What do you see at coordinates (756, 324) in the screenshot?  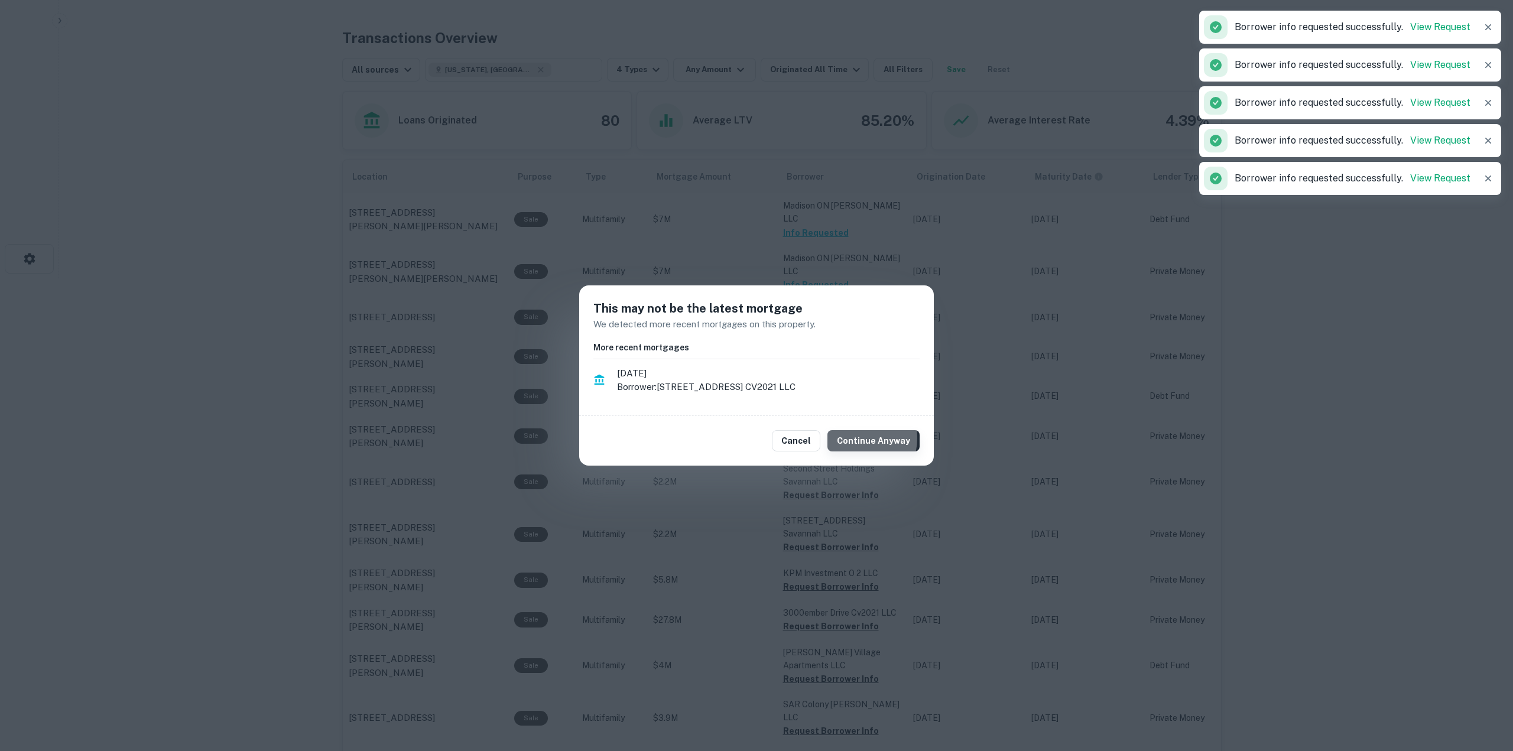 I see `p: We detected more recent mortgages on this property.` at bounding box center [756, 324].